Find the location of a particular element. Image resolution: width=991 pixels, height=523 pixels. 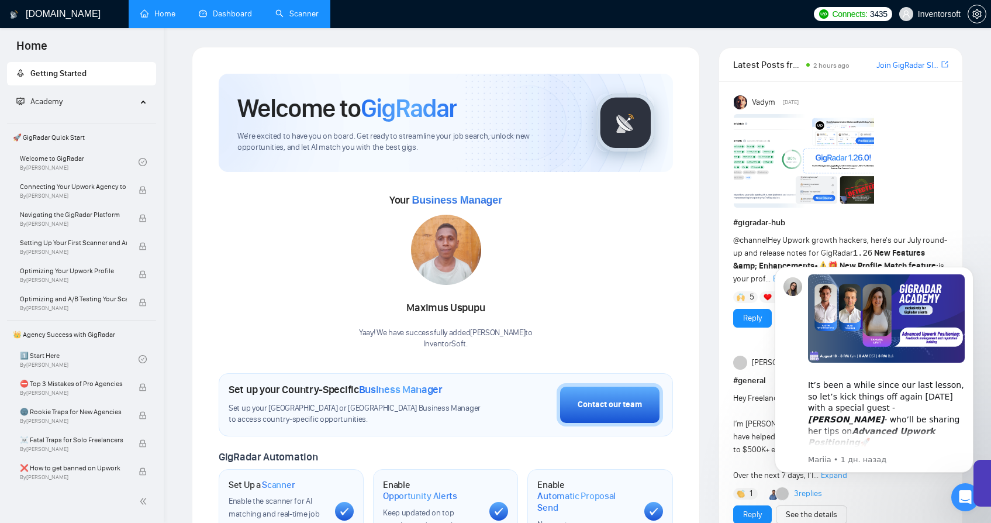

span: We're excited to have you on board. Get ready to streamline your job search, unlock new opportuni... is located at coordinates (407, 142).